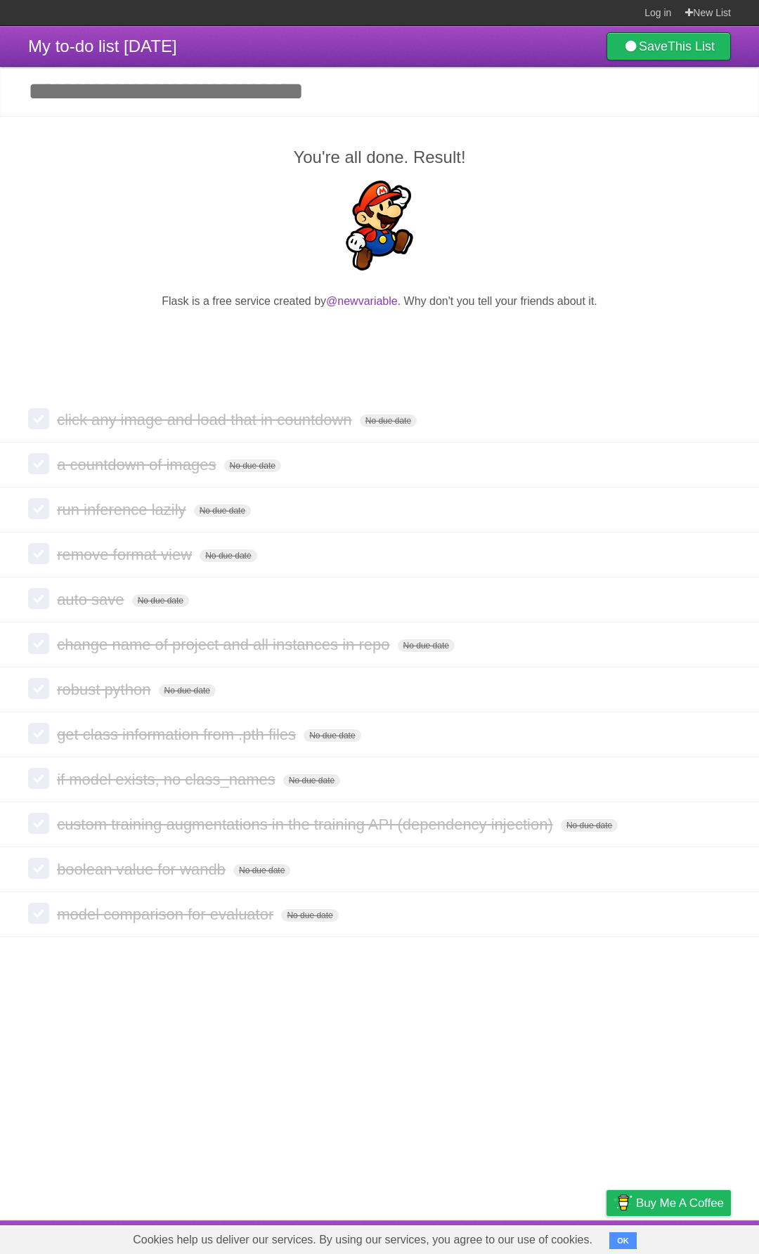 The width and height of the screenshot is (759, 1254). Describe the element at coordinates (379, 157) in the screenshot. I see `h2: You're all done. Result!` at that location.